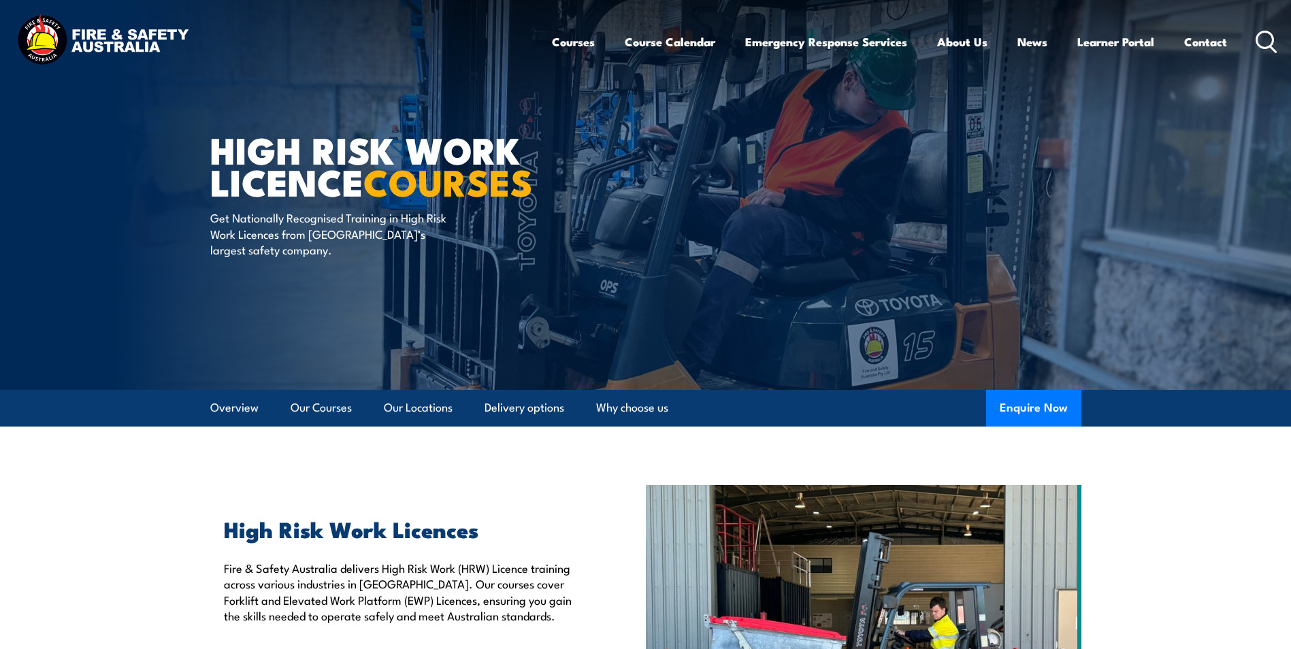 This screenshot has height=649, width=1291. I want to click on strong: COURSES, so click(448, 180).